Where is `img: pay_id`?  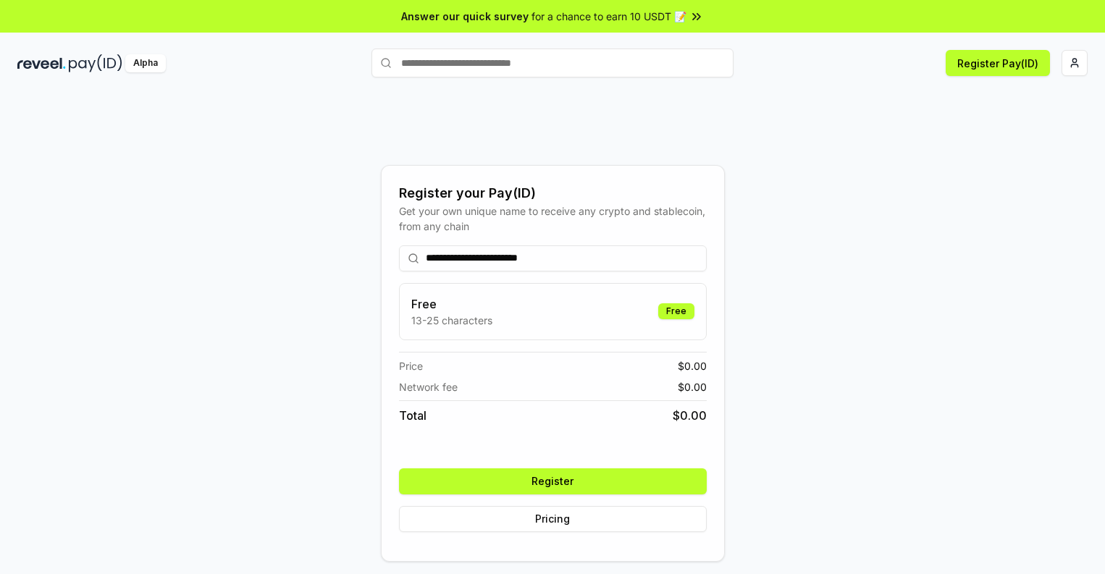
img: pay_id is located at coordinates (96, 63).